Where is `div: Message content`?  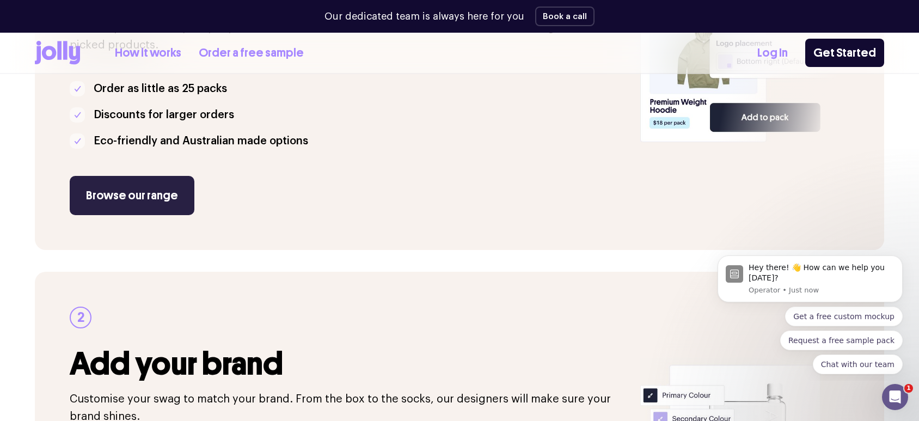
div: Message content is located at coordinates (120, 27).